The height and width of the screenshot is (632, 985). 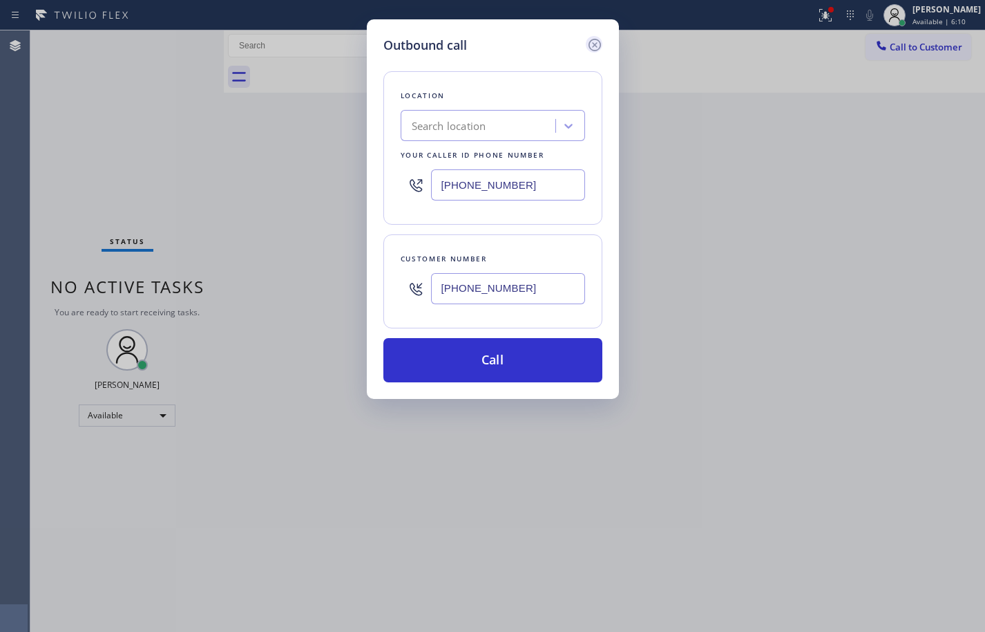 What do you see at coordinates (493, 360) in the screenshot?
I see `button: Call` at bounding box center [493, 360].